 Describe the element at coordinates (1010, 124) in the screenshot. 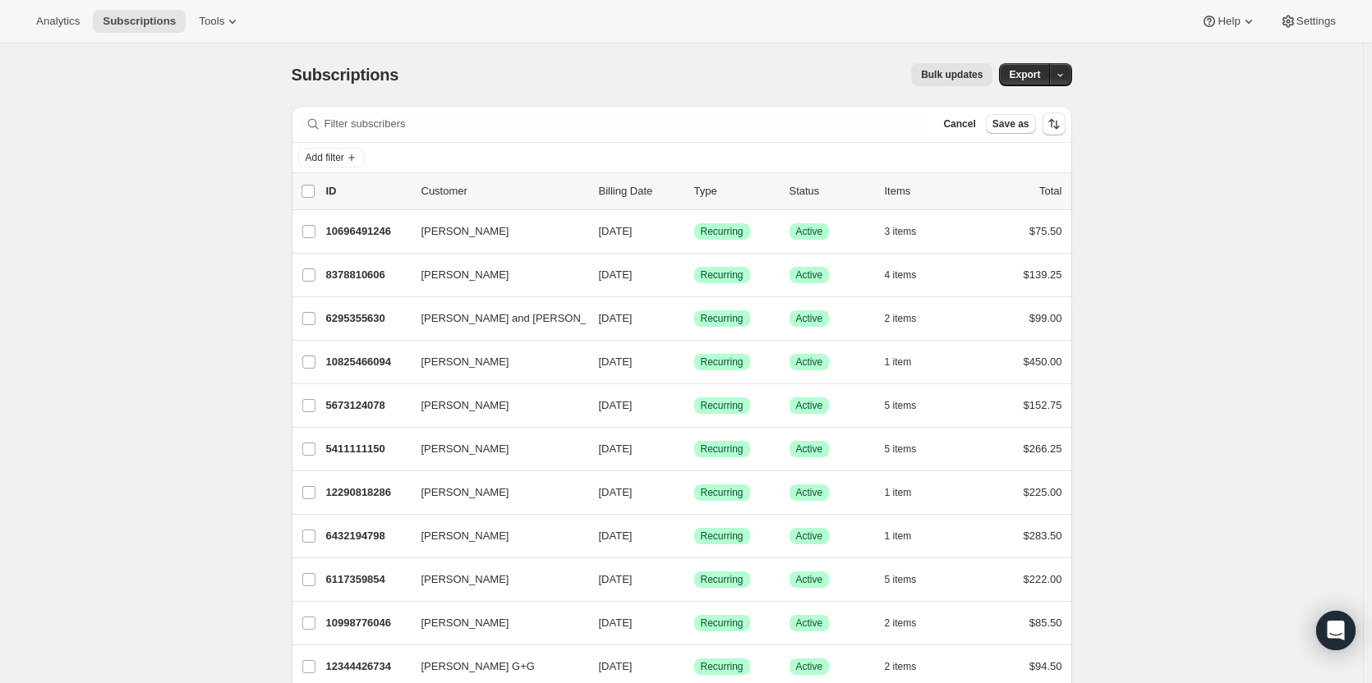

I see `span: Save as` at that location.